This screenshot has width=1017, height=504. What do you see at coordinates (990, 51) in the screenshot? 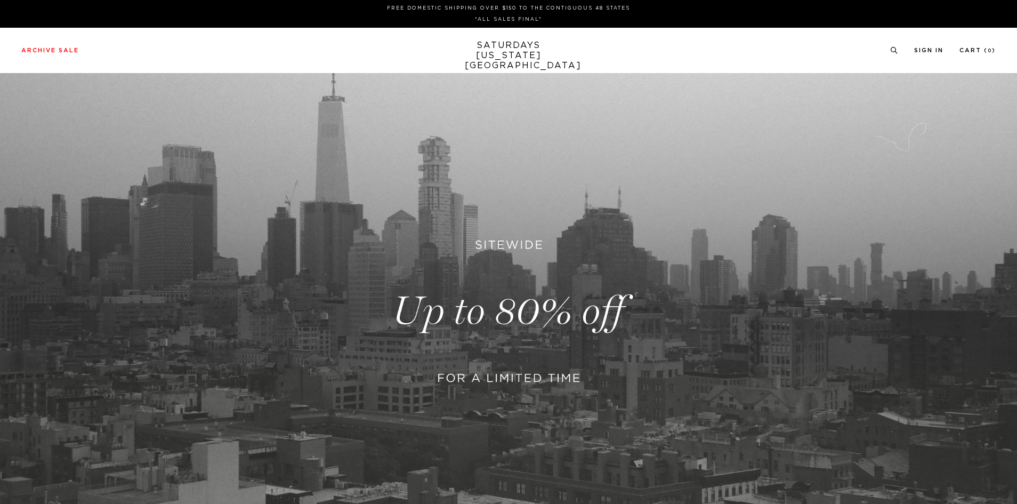
I see `small: 0` at bounding box center [990, 51].